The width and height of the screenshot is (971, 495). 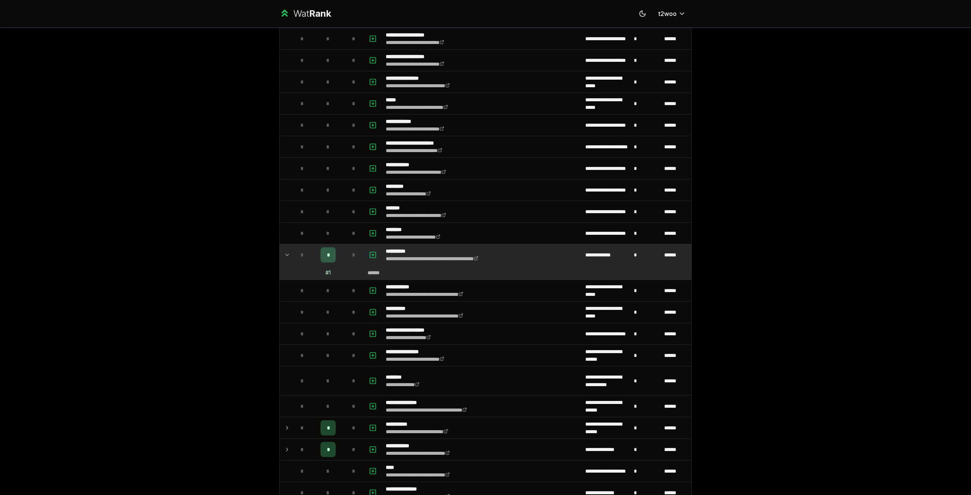 What do you see at coordinates (672, 14) in the screenshot?
I see `button: t2woo` at bounding box center [672, 14].